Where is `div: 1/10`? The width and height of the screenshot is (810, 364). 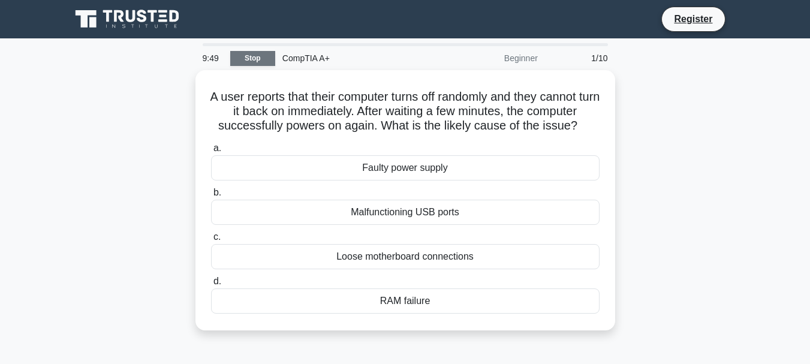
div: 1/10 is located at coordinates (580, 58).